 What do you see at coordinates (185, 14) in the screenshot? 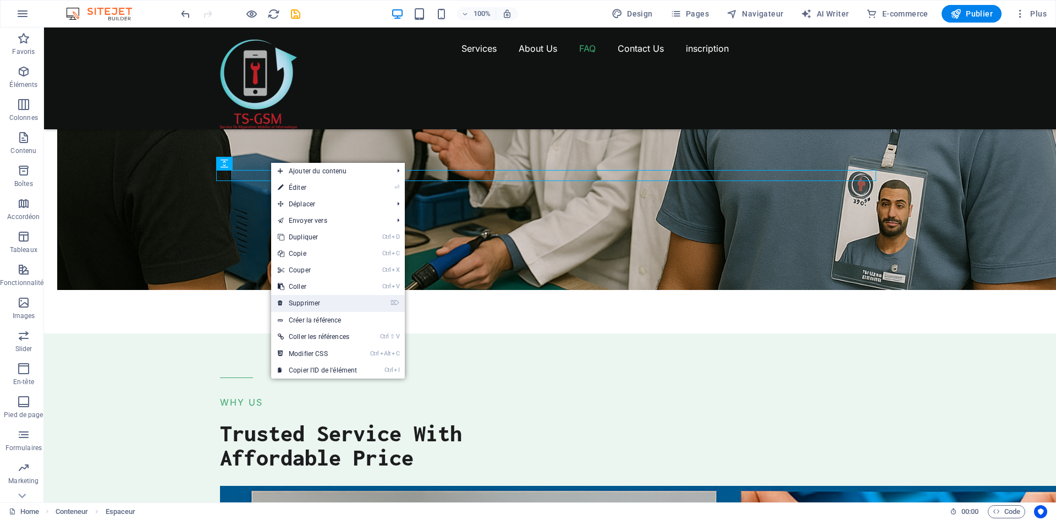
I see `i: Annuler : Supprimer les éléments (Ctrl+Z)` at bounding box center [185, 14].